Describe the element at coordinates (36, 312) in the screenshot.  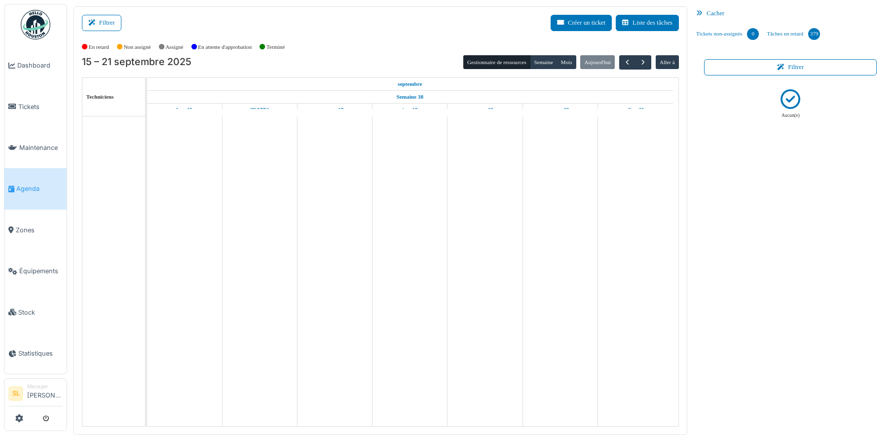
I see `a: Stock` at that location.